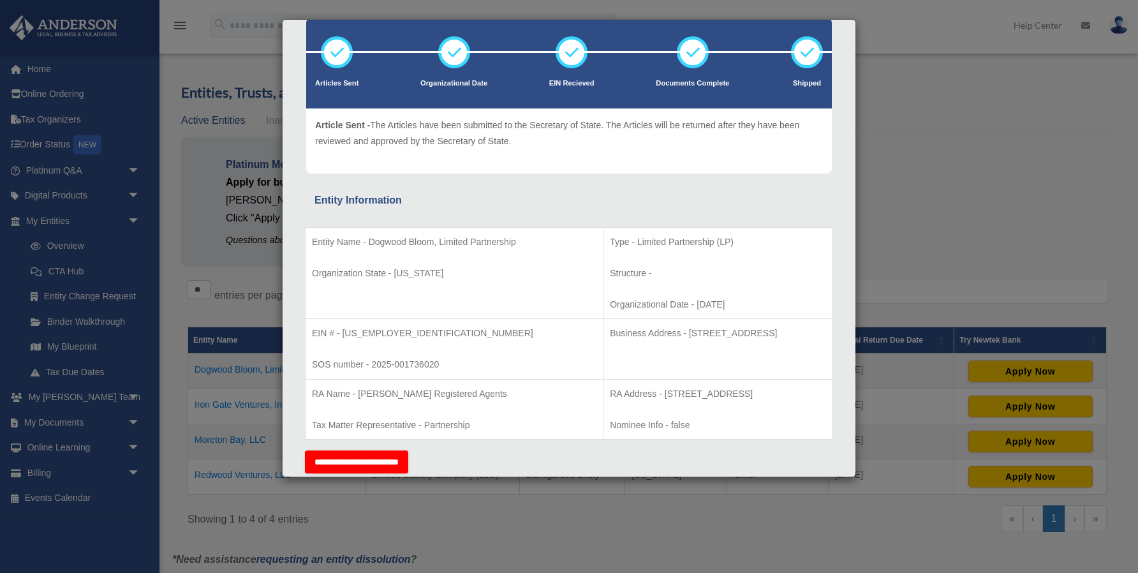 Image resolution: width=1138 pixels, height=573 pixels. I want to click on p: Articles Sent, so click(337, 84).